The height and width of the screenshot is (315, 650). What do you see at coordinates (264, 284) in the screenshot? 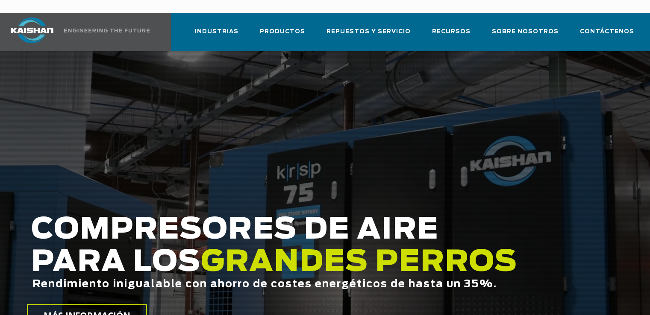
I see `font: Rendimiento inigualable con ahorro de costes energéticos de hasta un 35%.` at bounding box center [264, 284].